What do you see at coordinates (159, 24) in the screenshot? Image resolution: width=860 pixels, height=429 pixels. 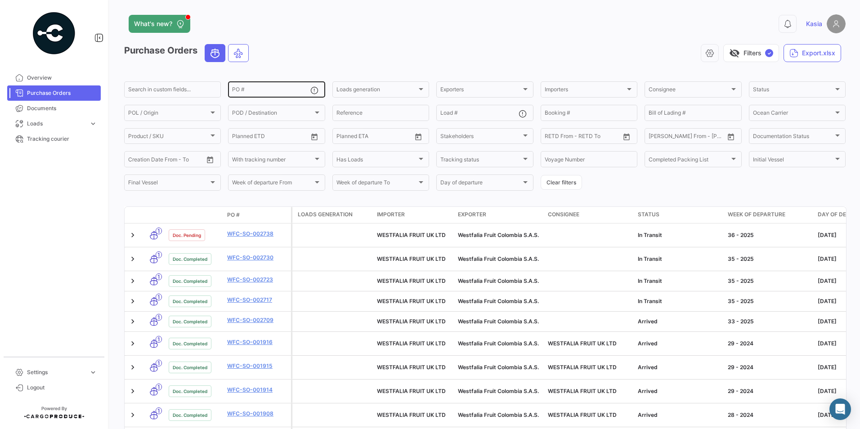 I see `button: What's new?` at bounding box center [159, 24].